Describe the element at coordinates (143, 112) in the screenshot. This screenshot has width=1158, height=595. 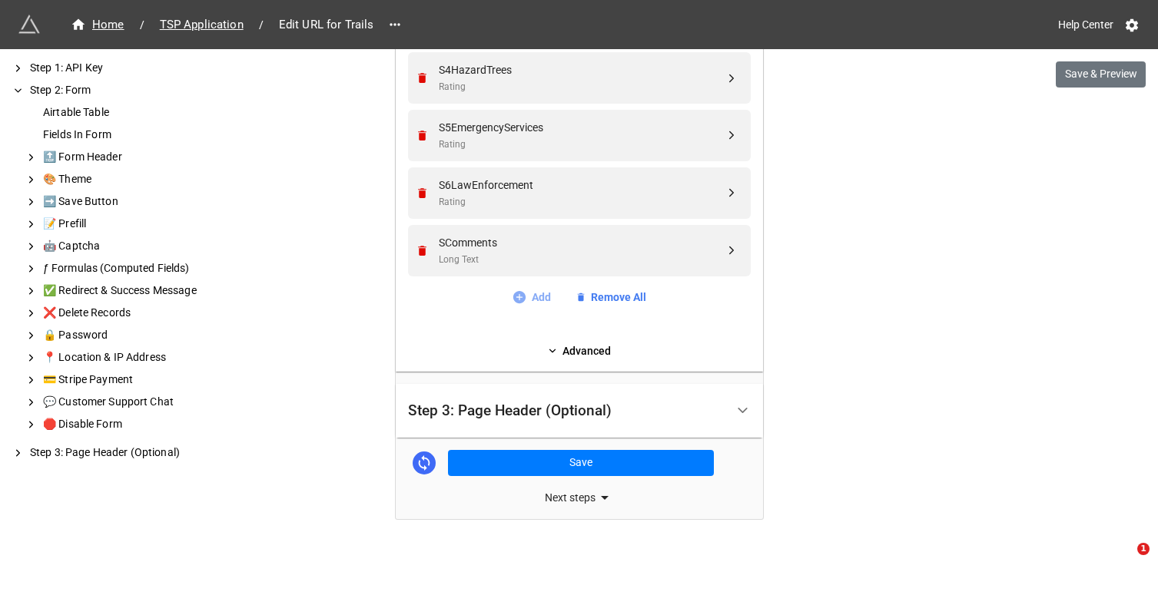
I see `div: Airtable Table` at that location.